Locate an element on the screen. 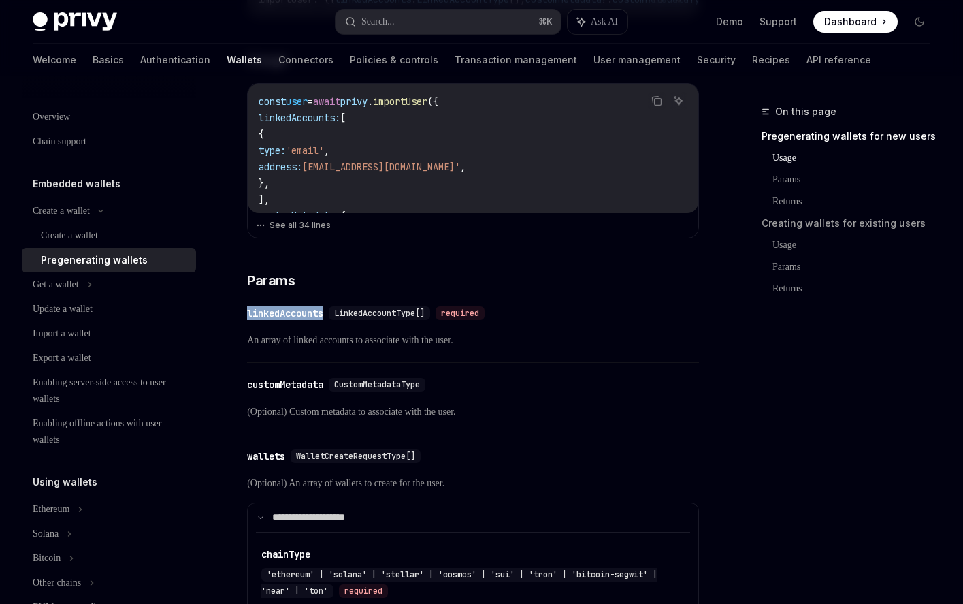 The height and width of the screenshot is (604, 963). a: API reference is located at coordinates (839, 60).